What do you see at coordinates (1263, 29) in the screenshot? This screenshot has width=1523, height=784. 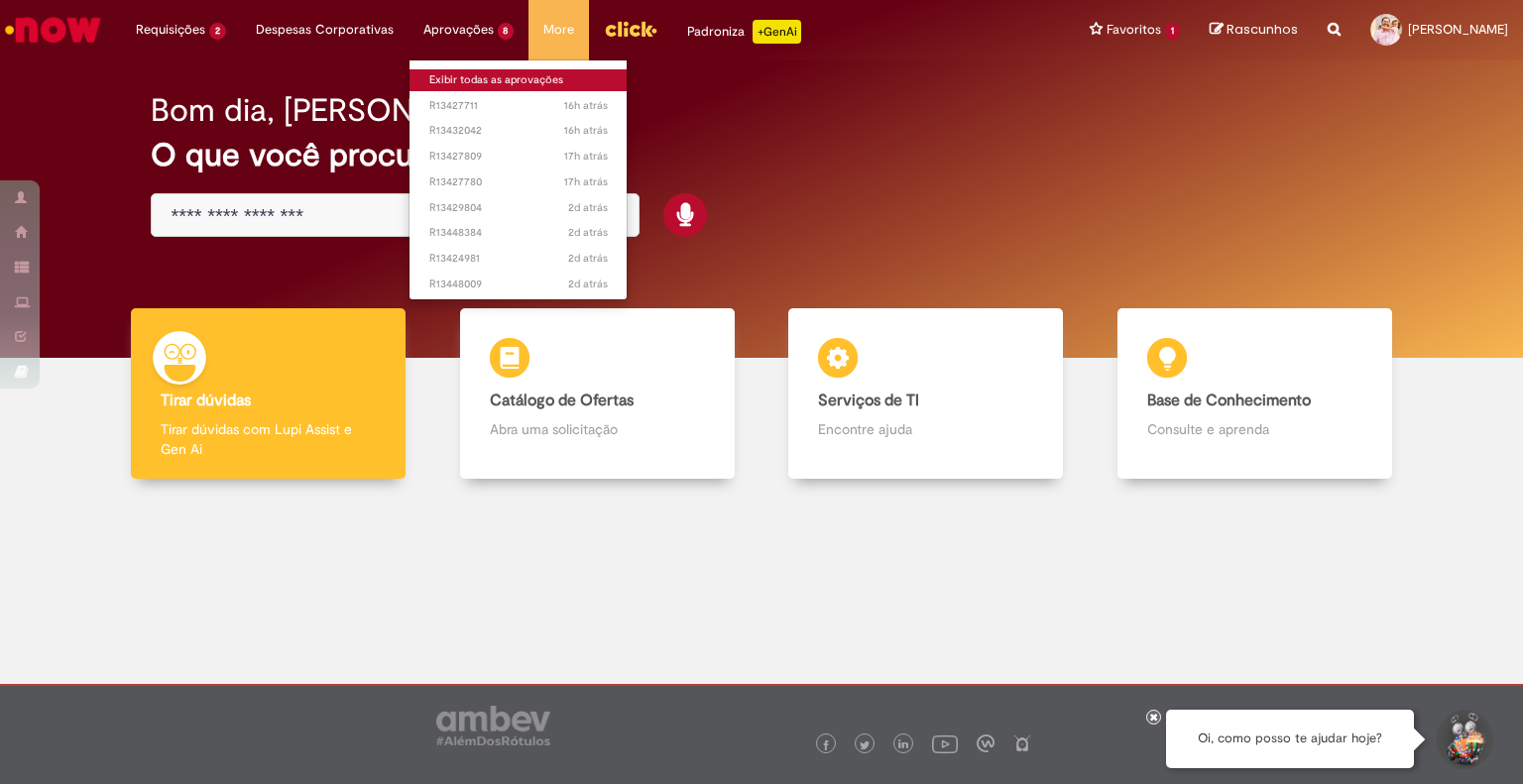 I see `span: Rascunhos` at bounding box center [1263, 29].